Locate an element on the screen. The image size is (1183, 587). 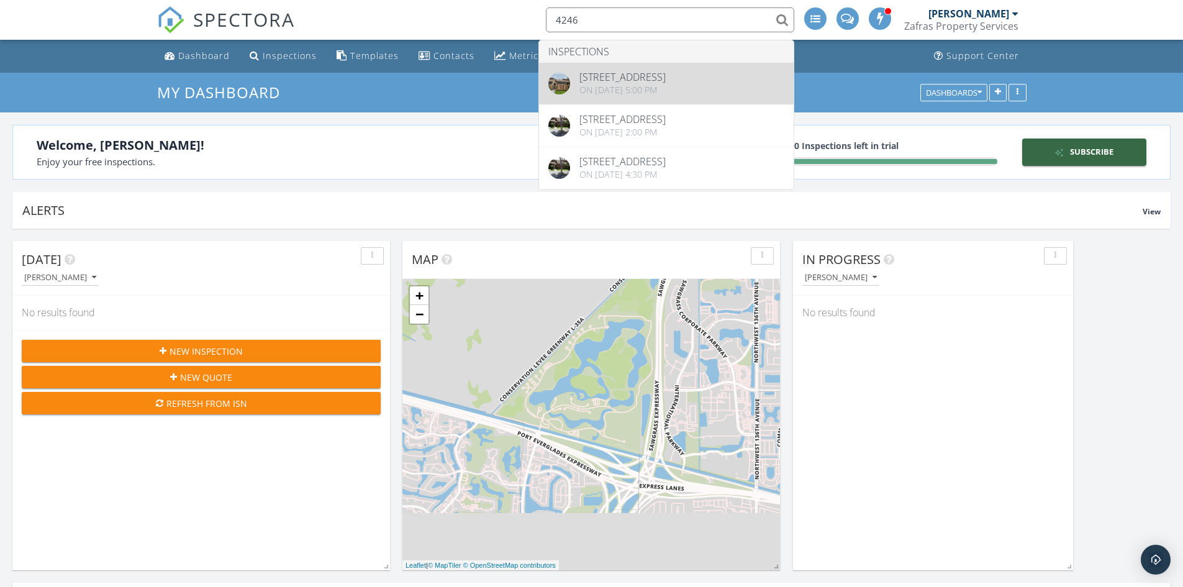
a: Zoom in is located at coordinates (419, 296).